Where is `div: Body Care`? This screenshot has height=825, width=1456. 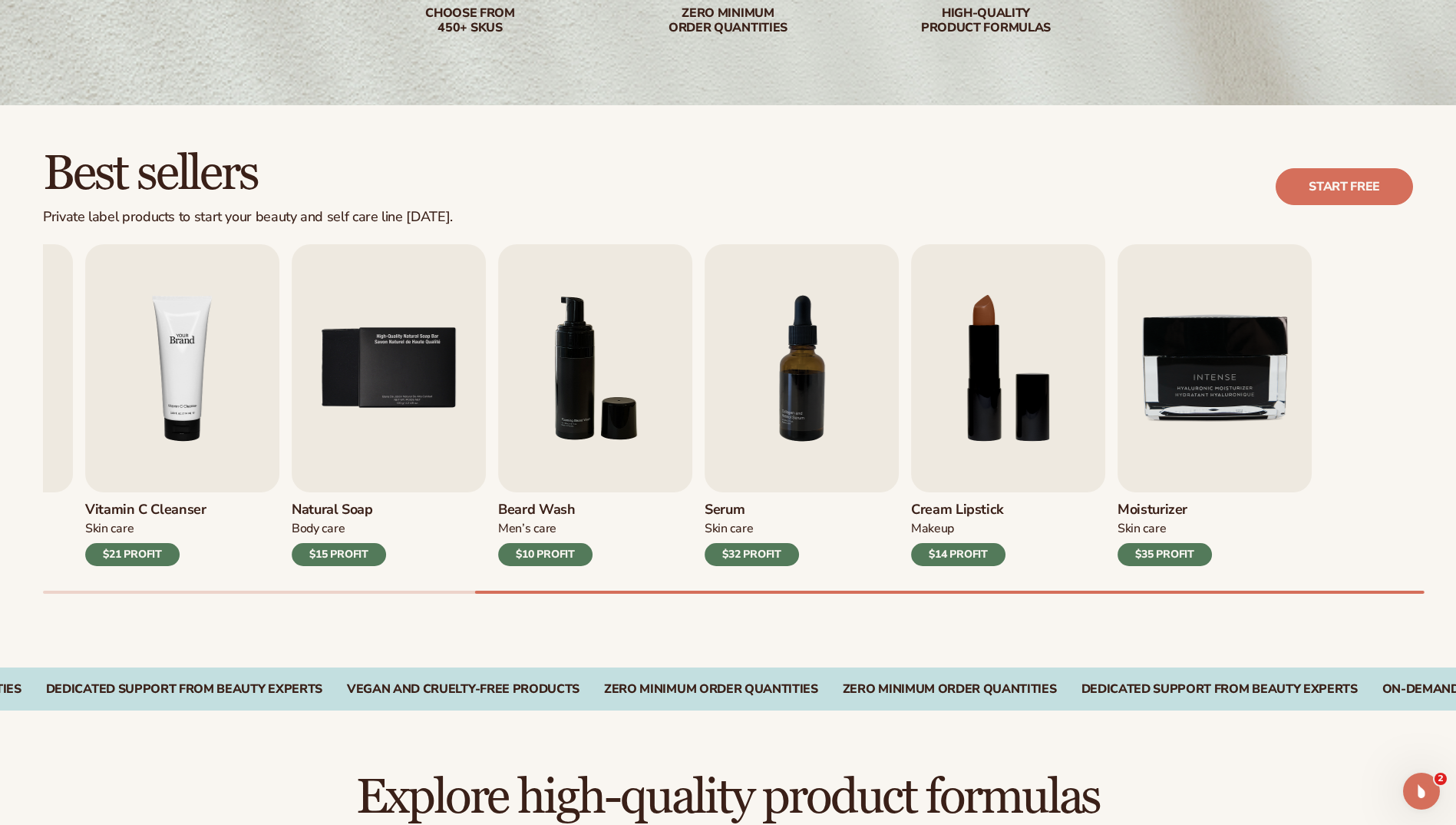 div: Body Care is located at coordinates (338, 528).